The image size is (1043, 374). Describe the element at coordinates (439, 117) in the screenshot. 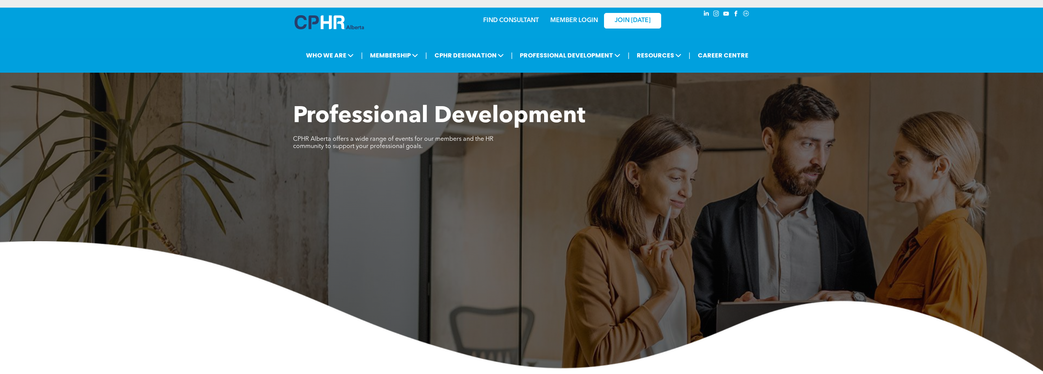

I see `span: Professional Development` at that location.